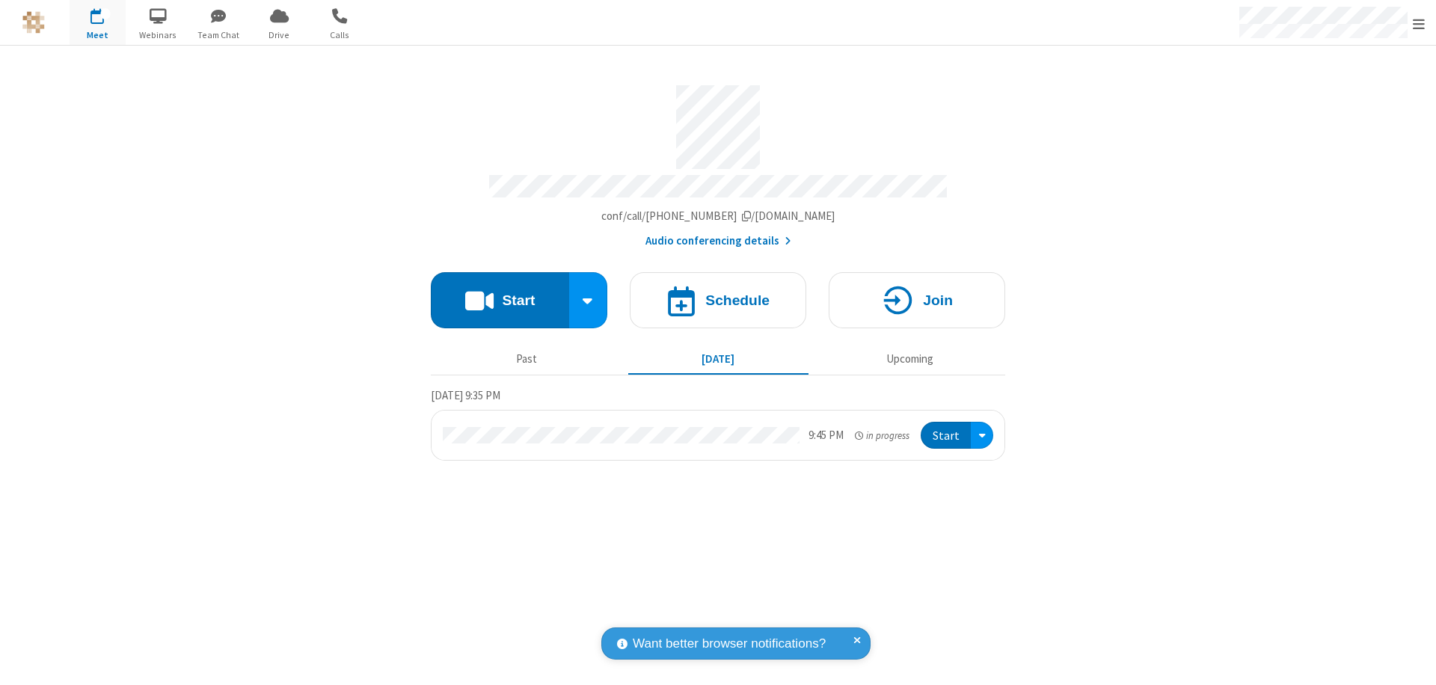  I want to click on span: Drive, so click(279, 35).